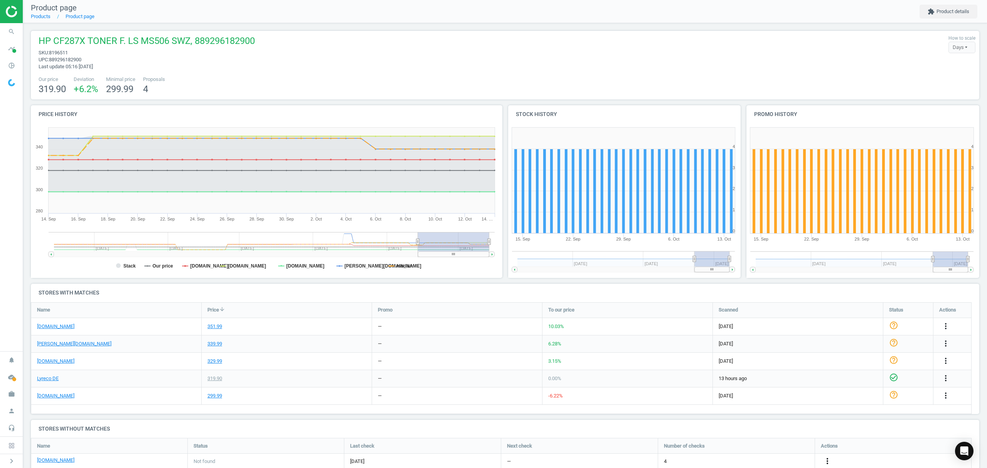  What do you see at coordinates (40, 16) in the screenshot?
I see `a: Products` at bounding box center [40, 16].